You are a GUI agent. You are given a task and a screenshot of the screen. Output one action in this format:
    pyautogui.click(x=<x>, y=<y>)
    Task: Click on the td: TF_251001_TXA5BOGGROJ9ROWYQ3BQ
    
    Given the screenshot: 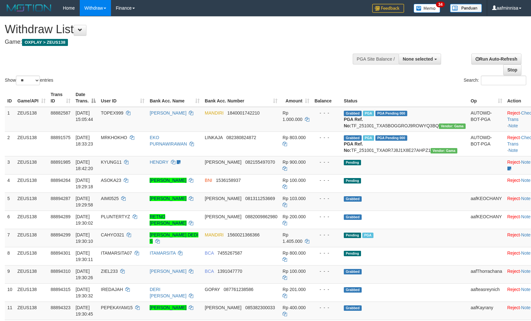 What is the action you would take?
    pyautogui.click(x=405, y=119)
    